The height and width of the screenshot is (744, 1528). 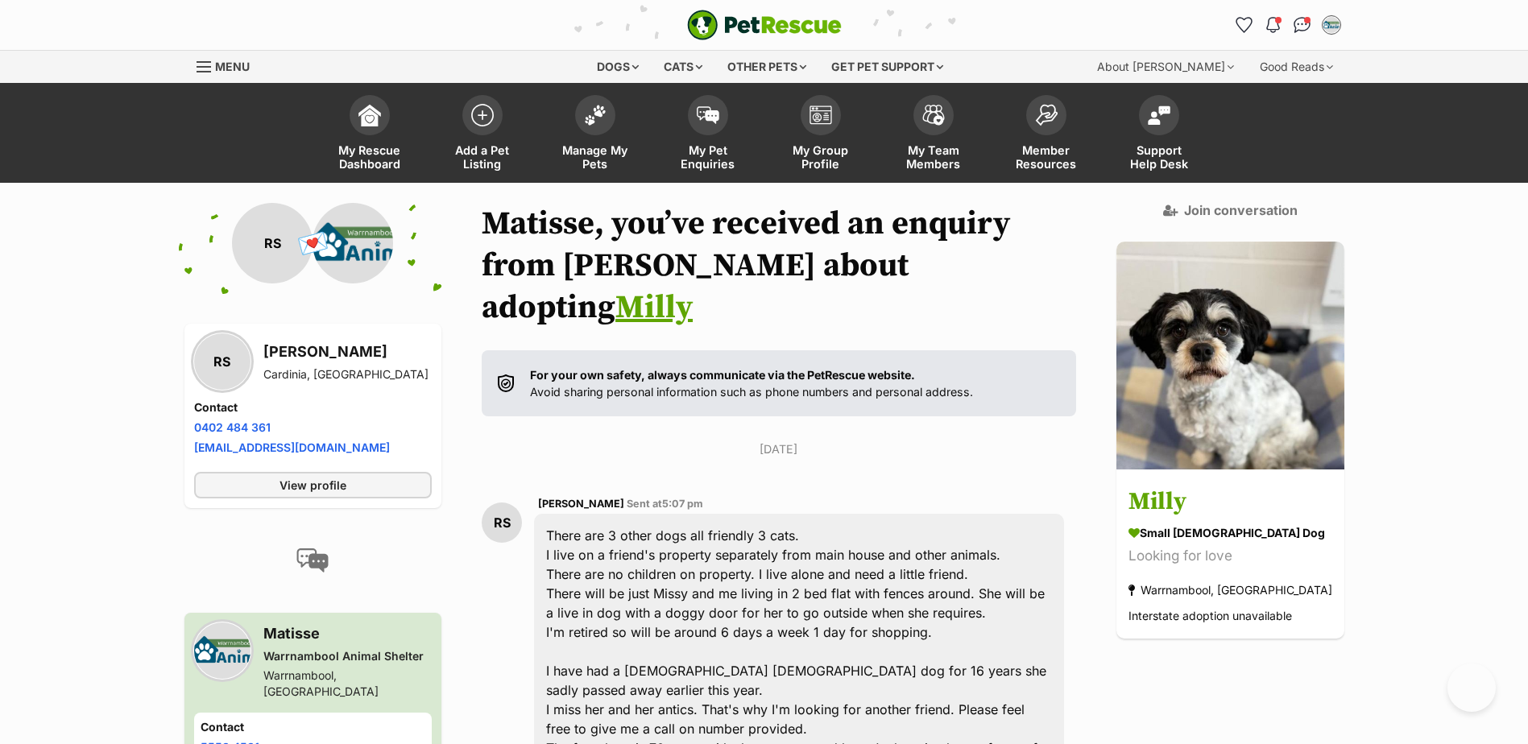 I want to click on img: notifications-46538b983faf8c2785f20acdc204bb7945ddae34d4c08c2a6579f10ce5e182be.svg, so click(x=1272, y=25).